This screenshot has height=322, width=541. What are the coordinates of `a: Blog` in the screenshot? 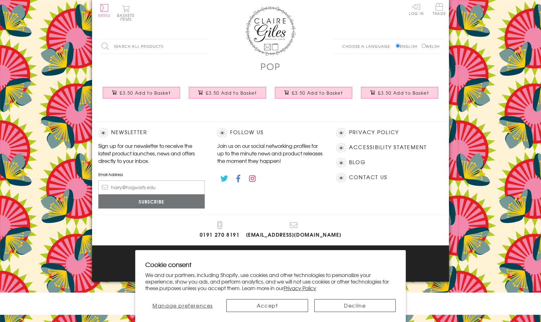 It's located at (357, 162).